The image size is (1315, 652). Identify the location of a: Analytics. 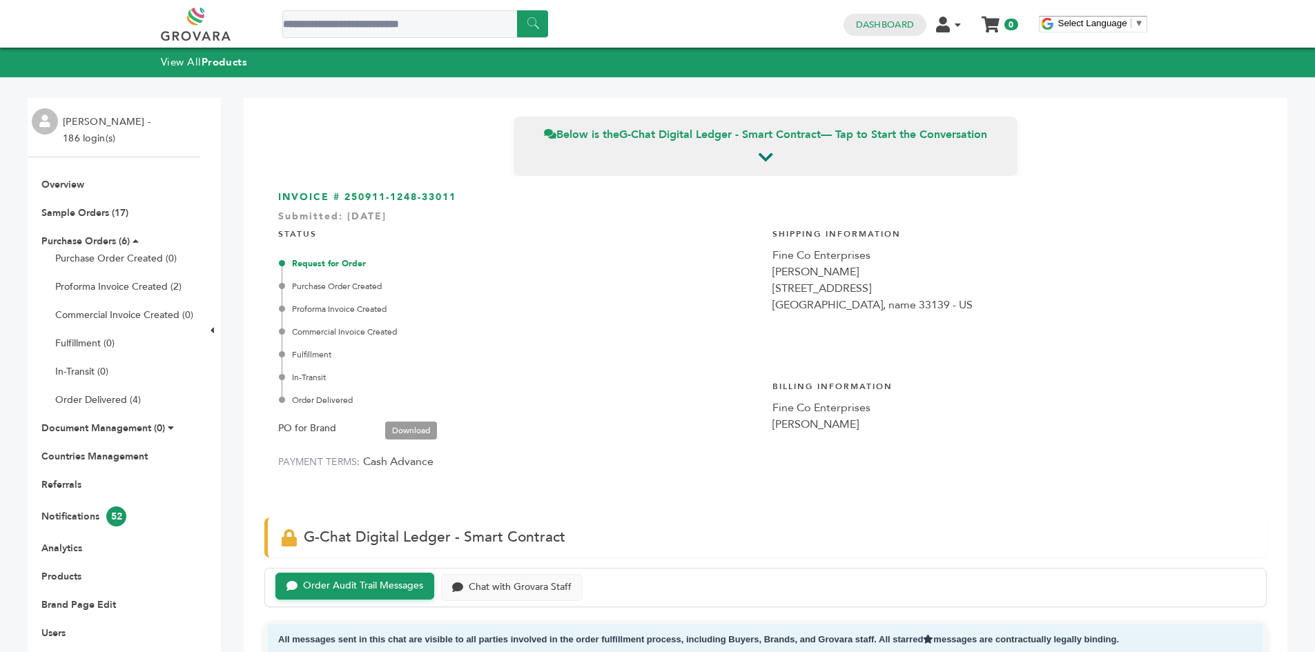
(61, 548).